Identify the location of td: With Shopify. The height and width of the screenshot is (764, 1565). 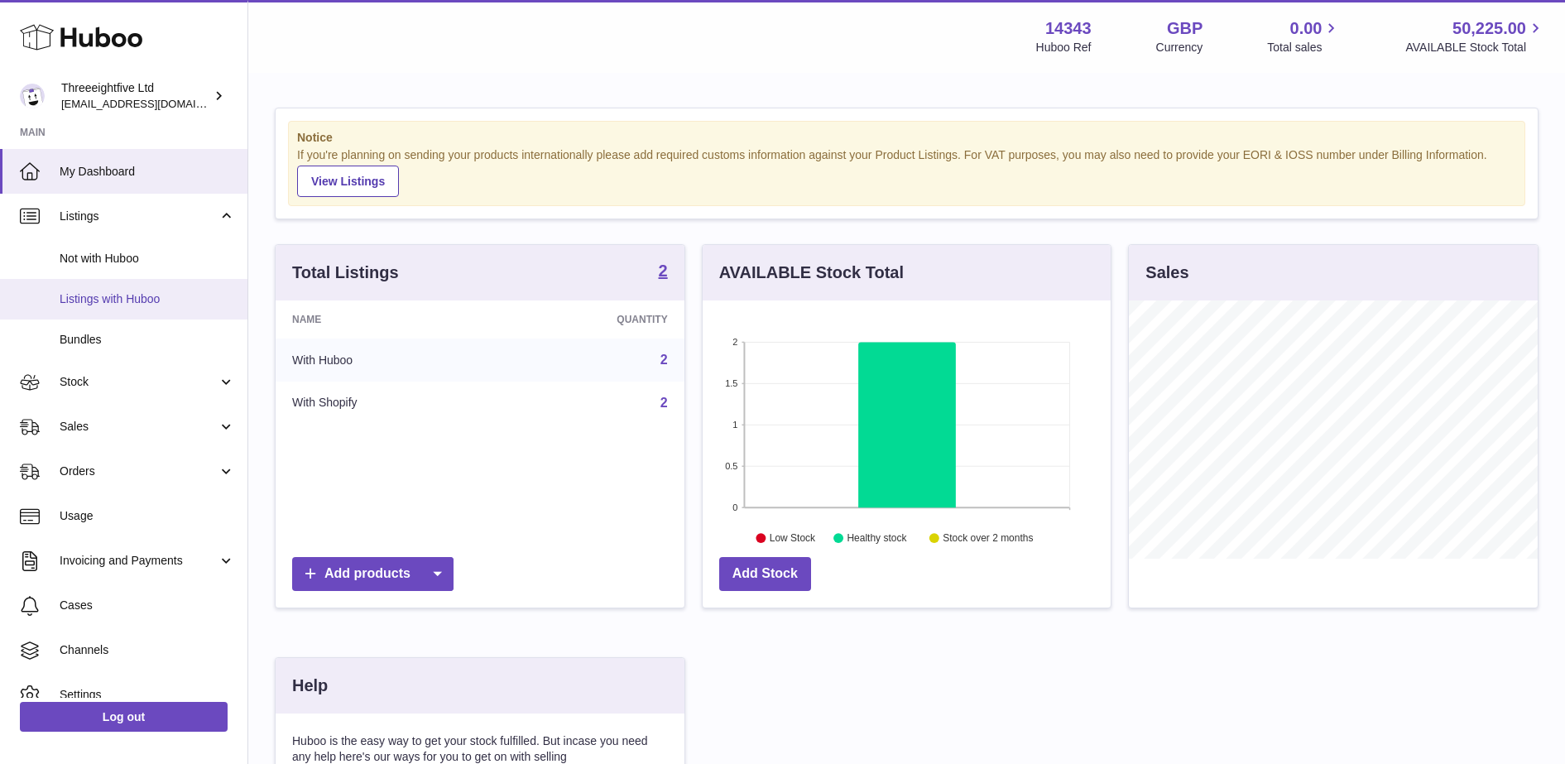
(386, 403).